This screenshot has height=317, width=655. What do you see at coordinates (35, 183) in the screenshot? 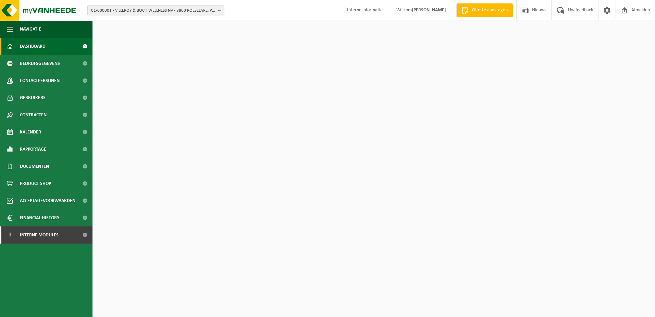
I see `span: Product Shop` at bounding box center [35, 183].